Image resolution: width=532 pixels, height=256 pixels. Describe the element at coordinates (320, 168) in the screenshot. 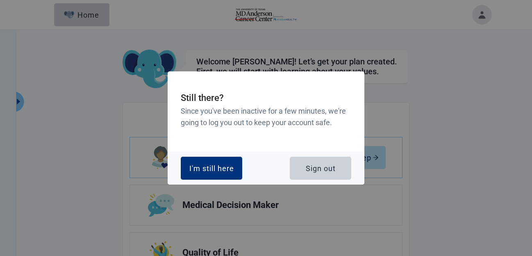

I see `div: Sign out` at that location.